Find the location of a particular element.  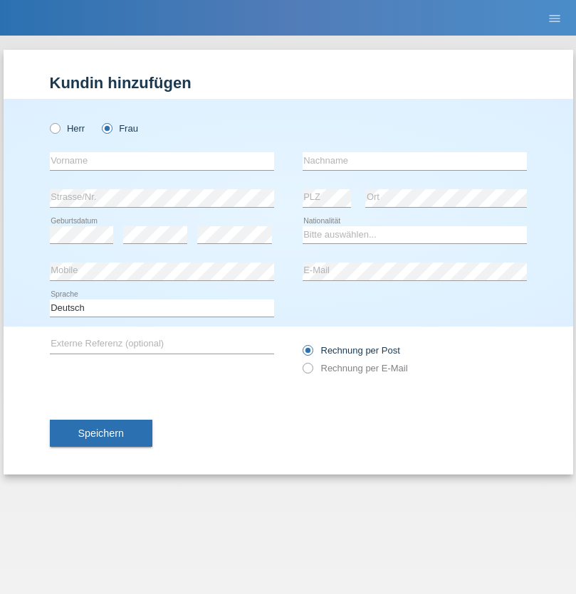

label: Herr is located at coordinates (68, 128).